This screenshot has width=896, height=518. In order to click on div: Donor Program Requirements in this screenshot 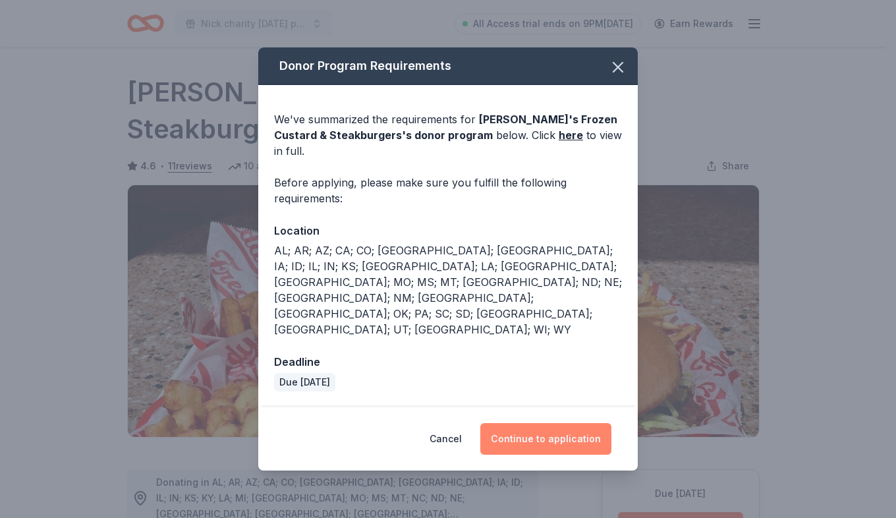, I will do `click(448, 66)`.